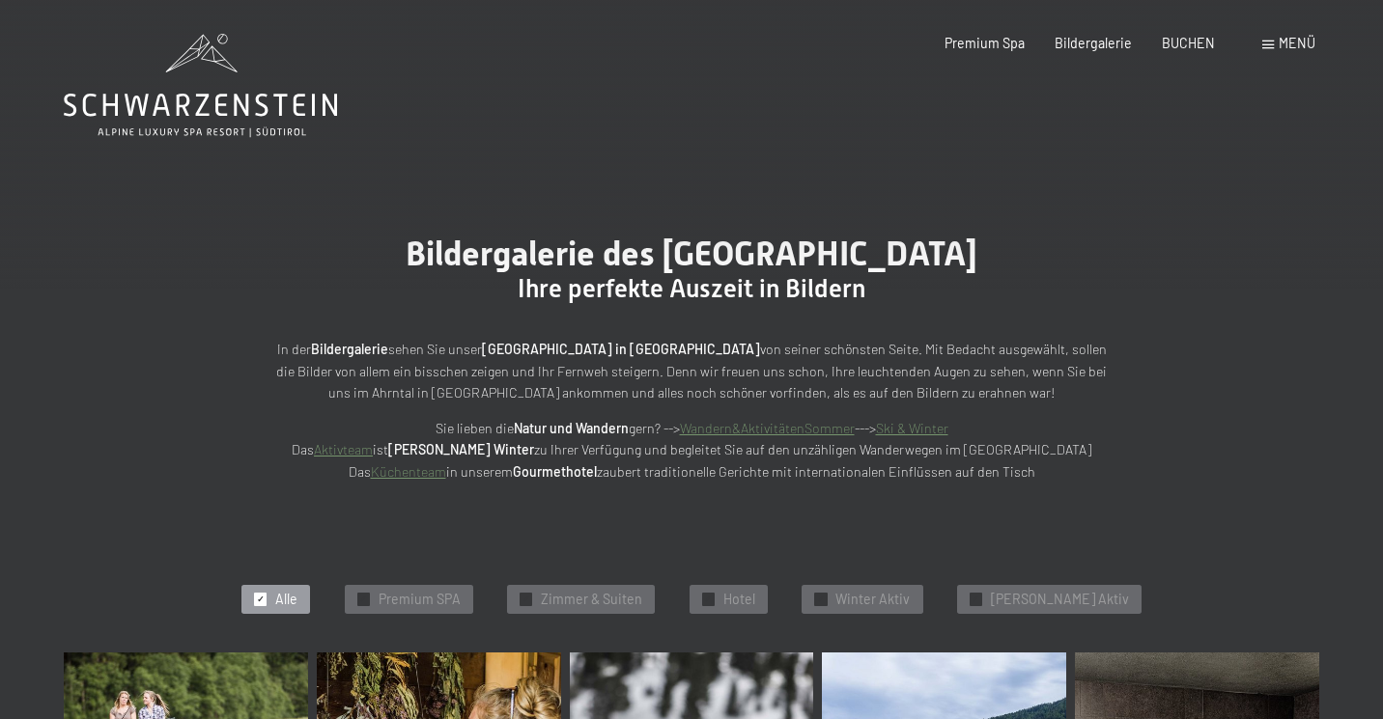 The width and height of the screenshot is (1383, 719). I want to click on span: Menü, so click(1297, 42).